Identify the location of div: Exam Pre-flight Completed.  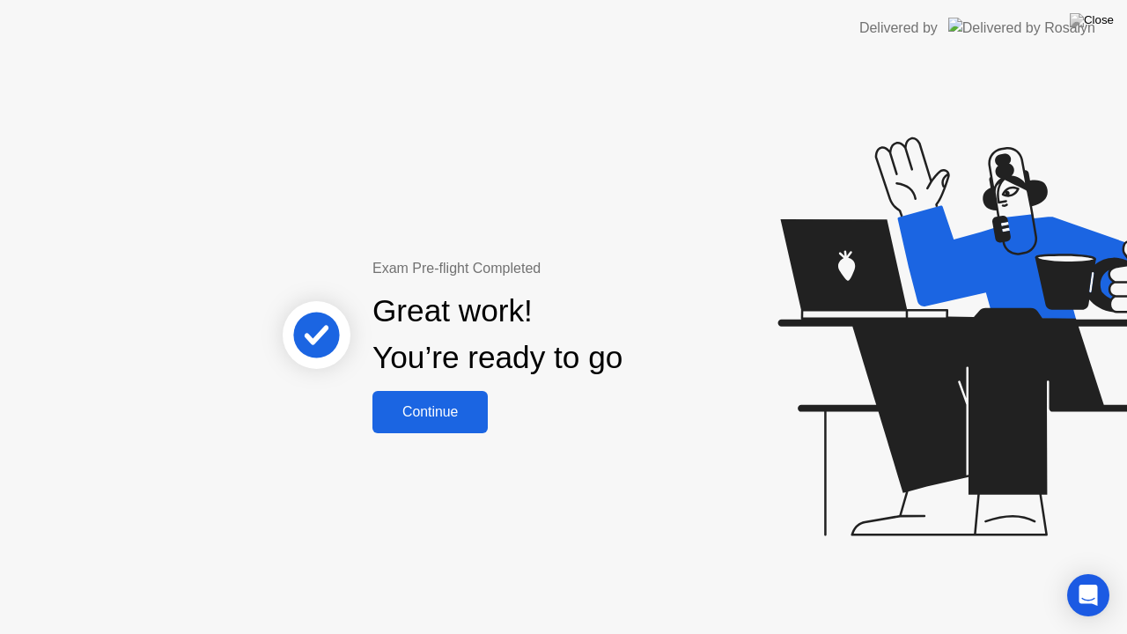
(554, 268).